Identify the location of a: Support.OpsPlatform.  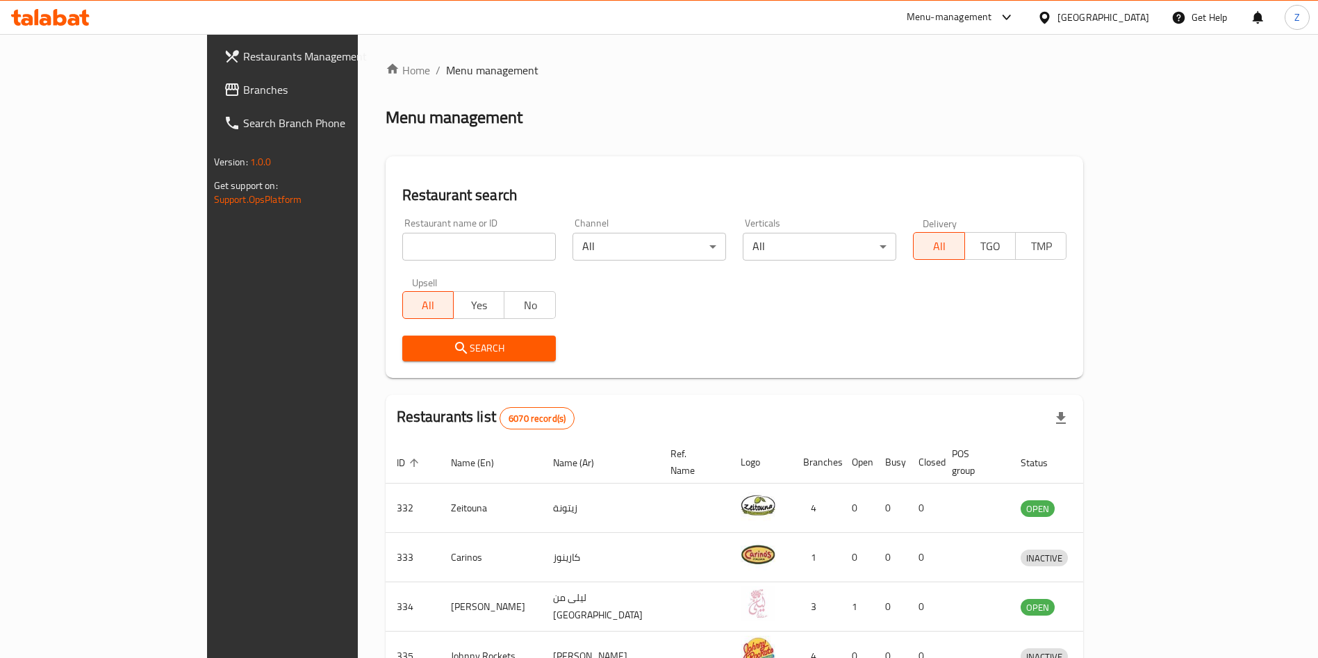
(258, 199).